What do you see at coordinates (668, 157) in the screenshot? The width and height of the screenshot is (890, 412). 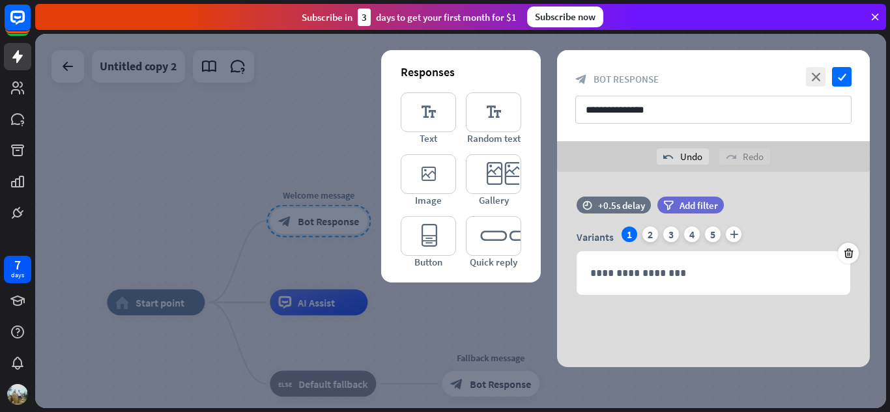 I see `i: undo` at bounding box center [668, 157].